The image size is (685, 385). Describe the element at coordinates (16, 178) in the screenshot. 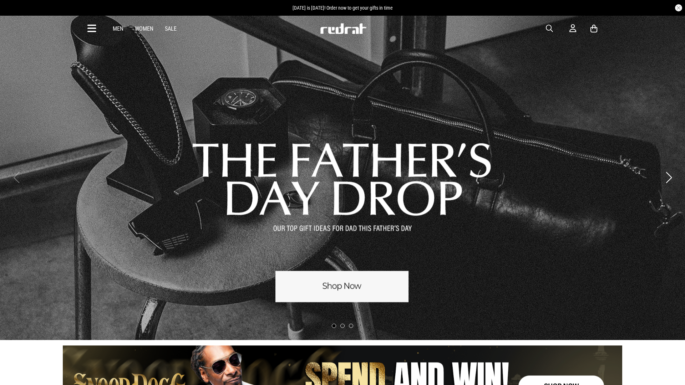

I see `button: Previous slide` at that location.